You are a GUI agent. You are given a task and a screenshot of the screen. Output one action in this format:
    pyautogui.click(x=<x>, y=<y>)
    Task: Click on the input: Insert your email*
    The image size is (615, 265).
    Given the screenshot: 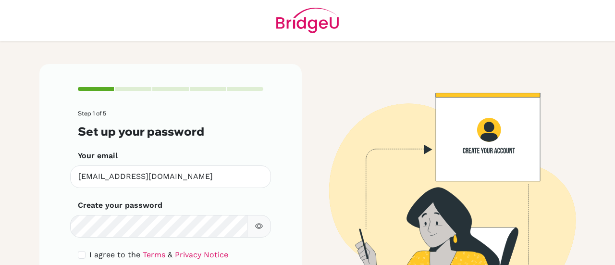 What is the action you would take?
    pyautogui.click(x=171, y=176)
    